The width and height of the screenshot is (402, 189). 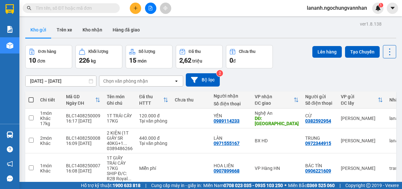 I want to click on span: plus, so click(x=136, y=8).